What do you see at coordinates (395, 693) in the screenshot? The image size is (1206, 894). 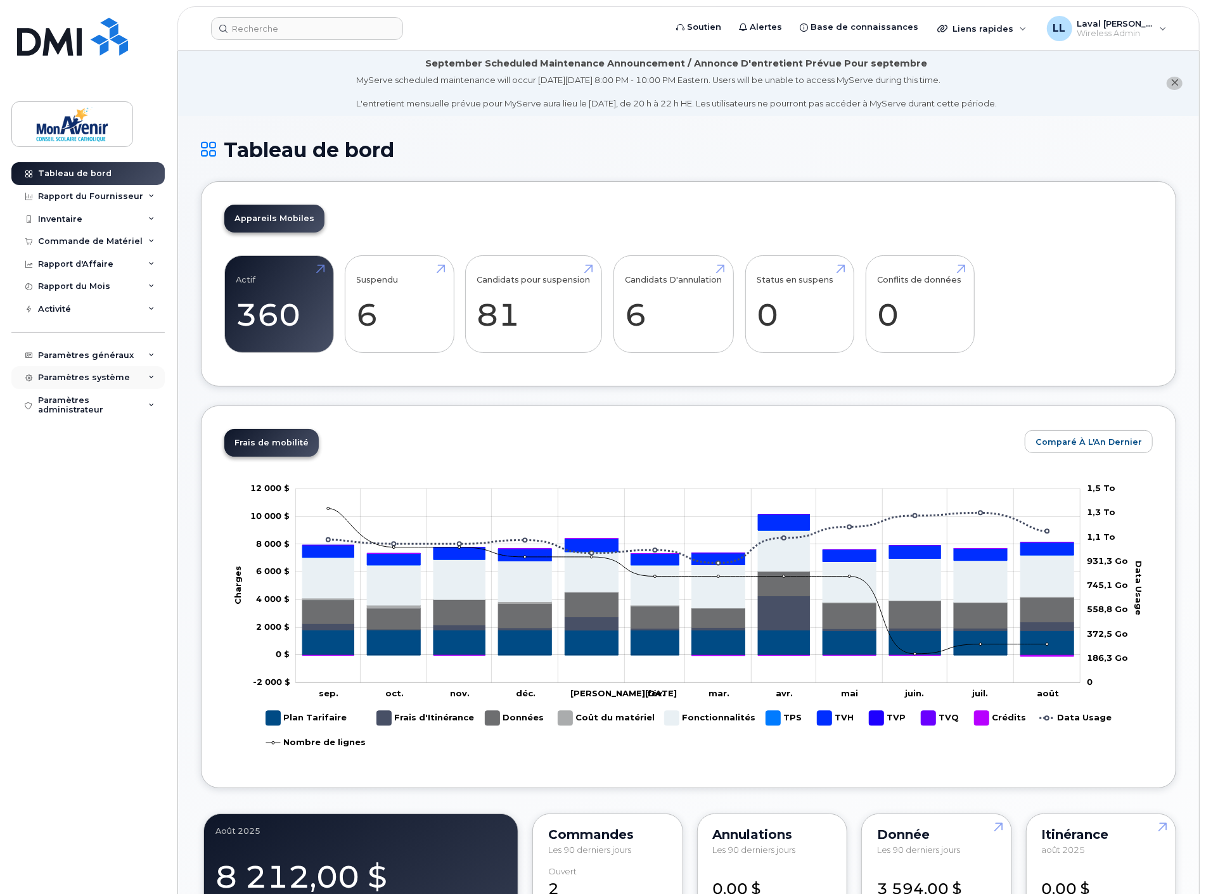 I see `tspan: oct.` at bounding box center [395, 693].